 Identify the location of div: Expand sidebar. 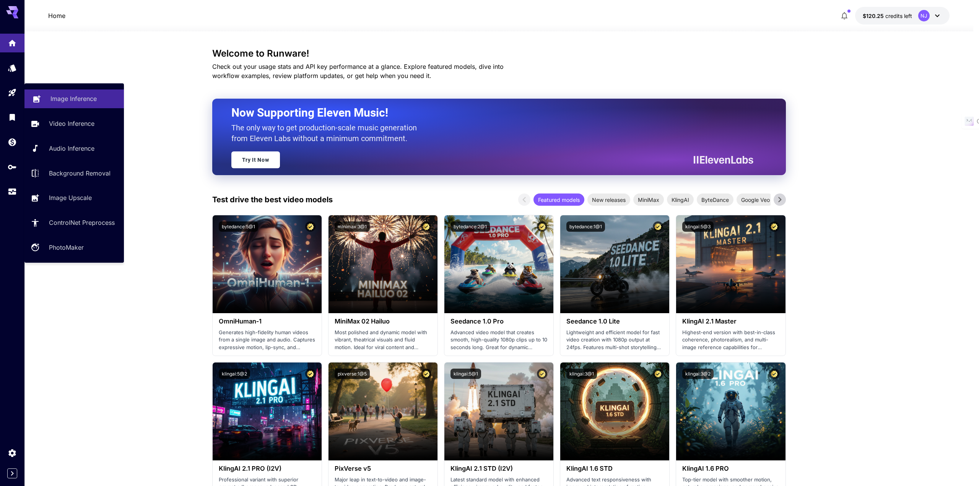
(12, 474).